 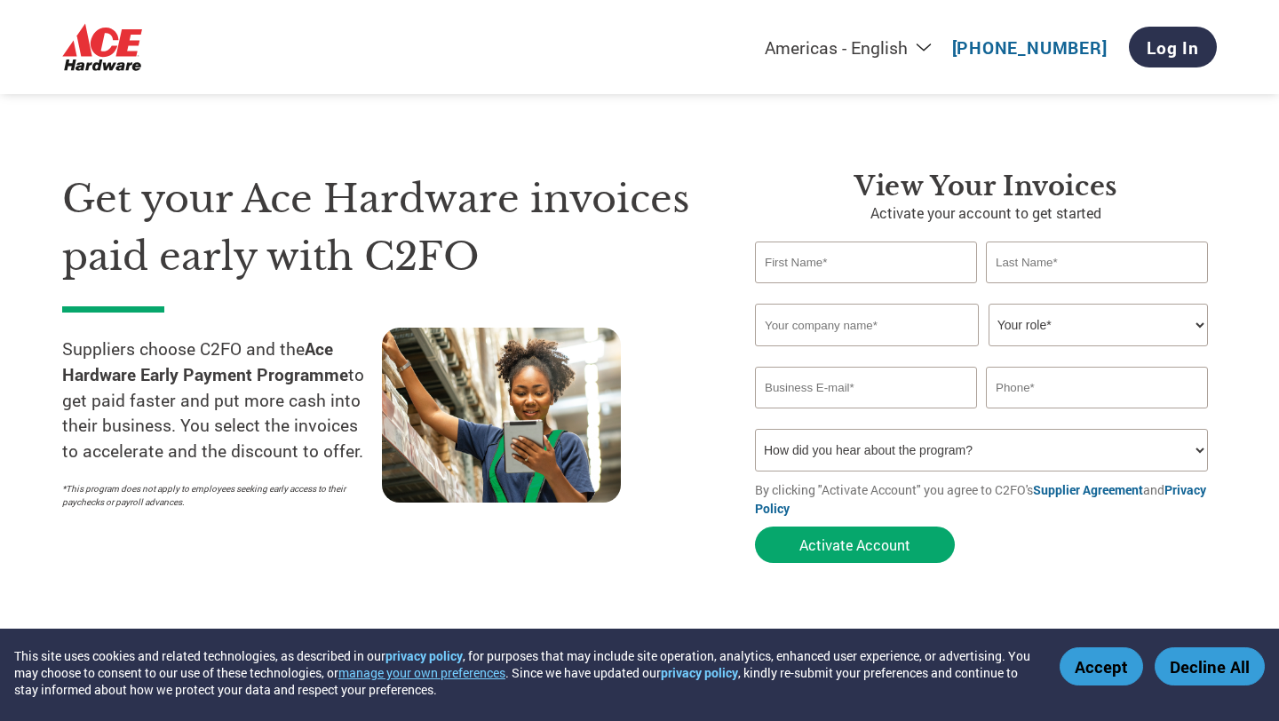 I want to click on input: First Name*, so click(x=866, y=262).